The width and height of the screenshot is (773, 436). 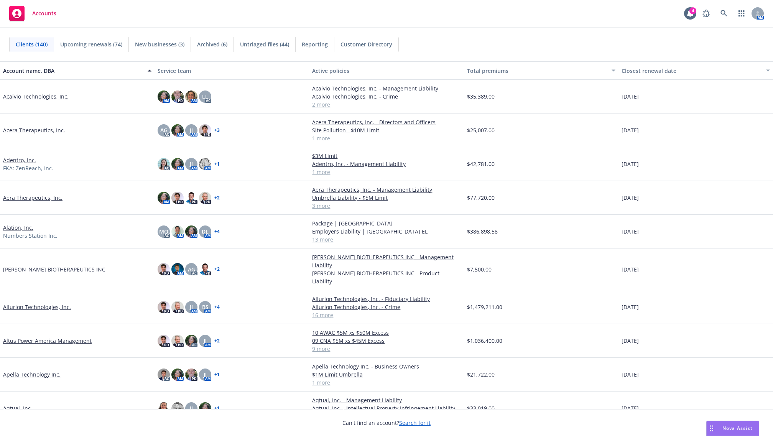 What do you see at coordinates (387, 423) in the screenshot?
I see `span: Can't find an account?` at bounding box center [387, 423].